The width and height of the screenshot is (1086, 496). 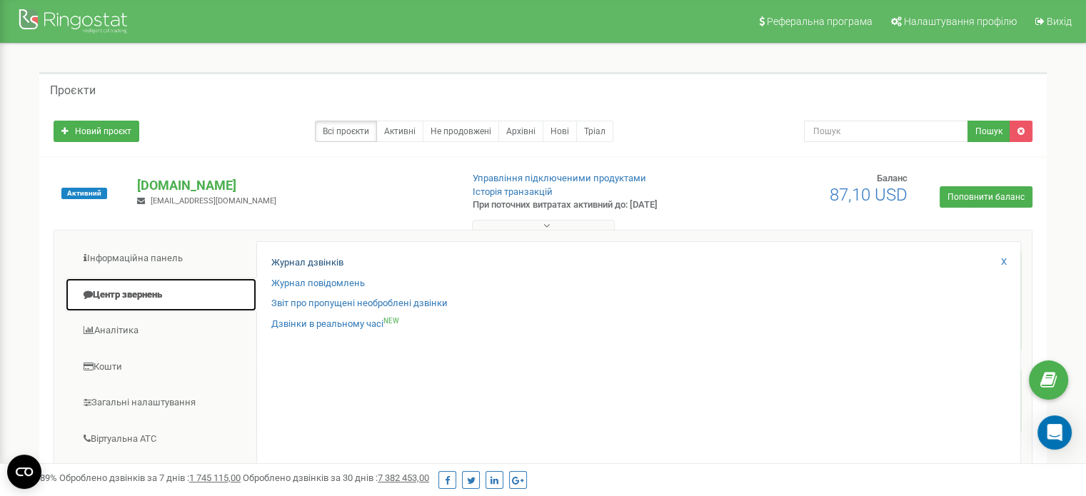 I want to click on a: Журнал повідомлень, so click(x=318, y=283).